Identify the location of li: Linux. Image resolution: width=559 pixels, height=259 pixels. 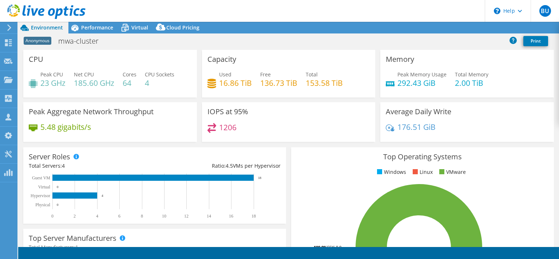
(422, 172).